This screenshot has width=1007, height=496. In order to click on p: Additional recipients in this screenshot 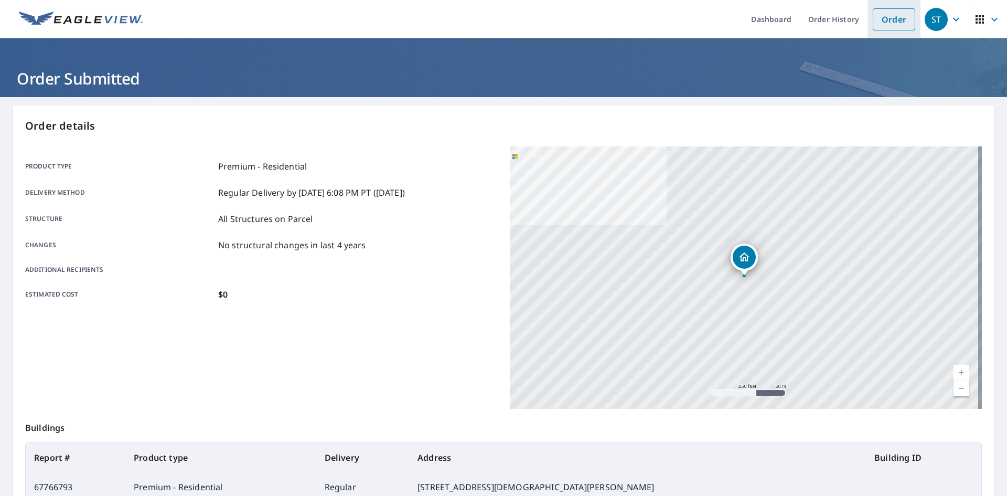, I will do `click(120, 270)`.